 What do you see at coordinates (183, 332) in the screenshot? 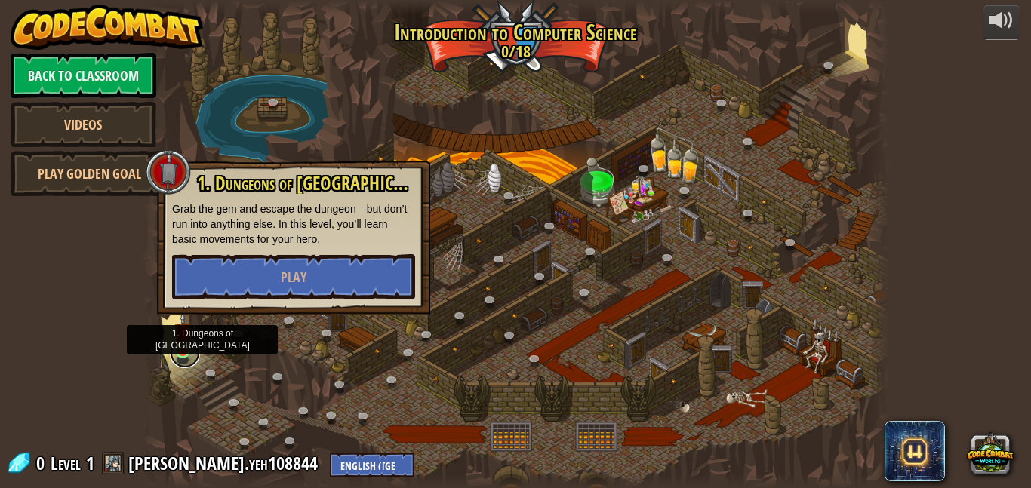
I see `img: level-banner-unstarted.png` at bounding box center [183, 332].